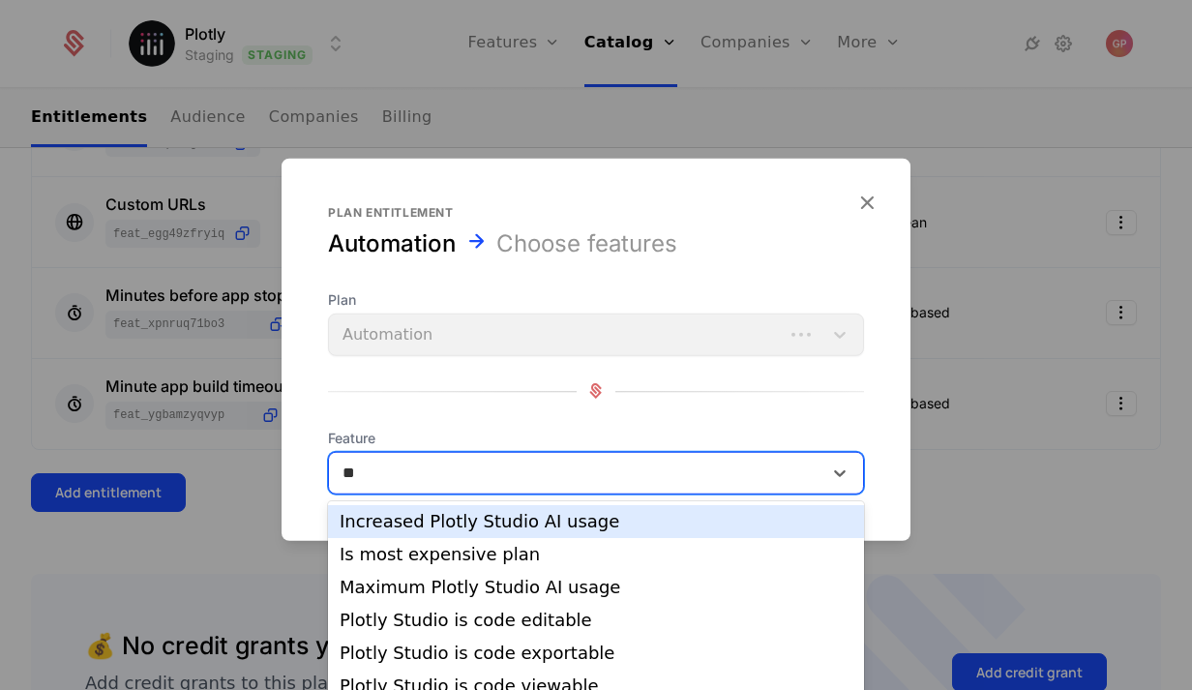  Describe the element at coordinates (596, 587) in the screenshot. I see `div: Maximum Plotly Studio AI usage` at that location.